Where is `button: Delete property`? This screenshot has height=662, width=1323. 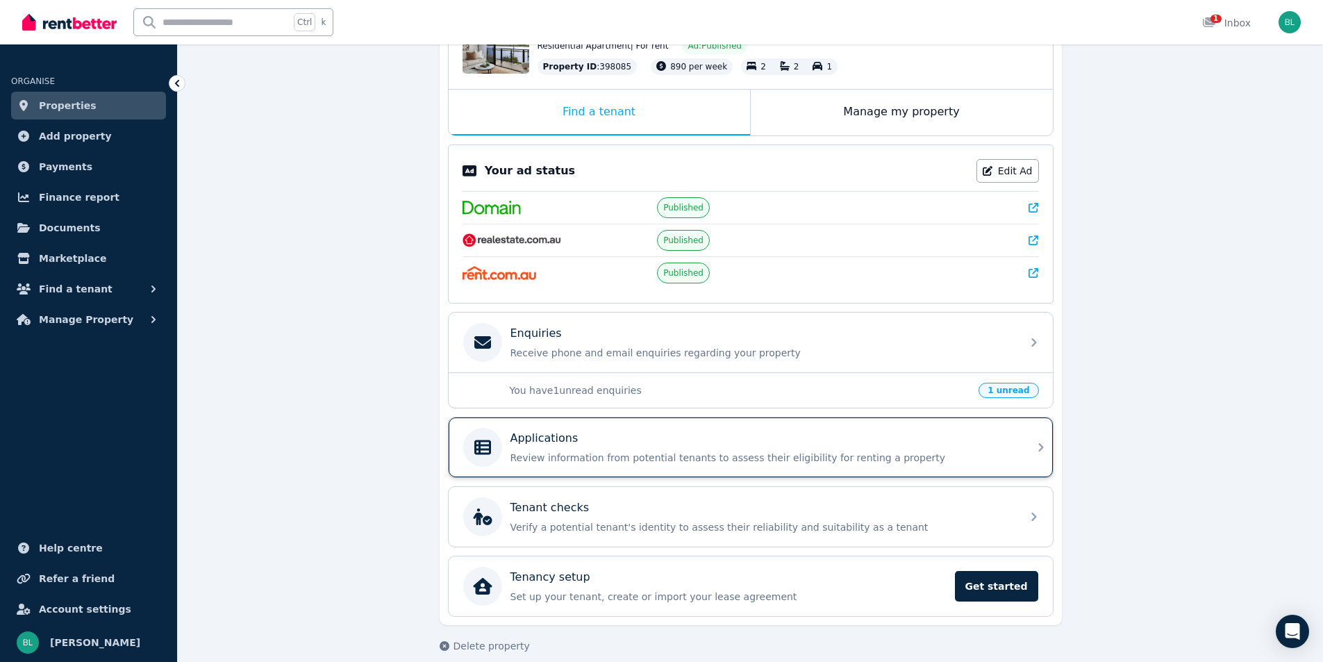 button: Delete property is located at coordinates (485, 646).